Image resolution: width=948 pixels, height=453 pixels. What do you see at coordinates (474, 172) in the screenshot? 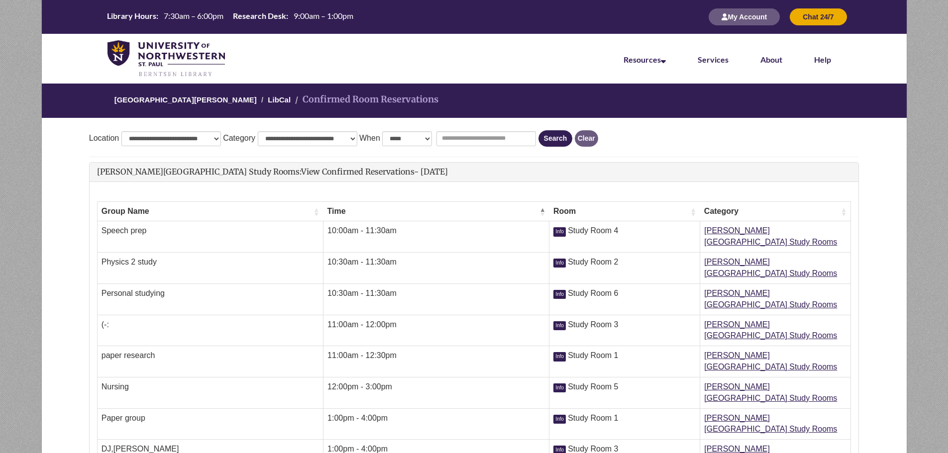
I see `h2: View Confirmed Reservations` at bounding box center [474, 172].